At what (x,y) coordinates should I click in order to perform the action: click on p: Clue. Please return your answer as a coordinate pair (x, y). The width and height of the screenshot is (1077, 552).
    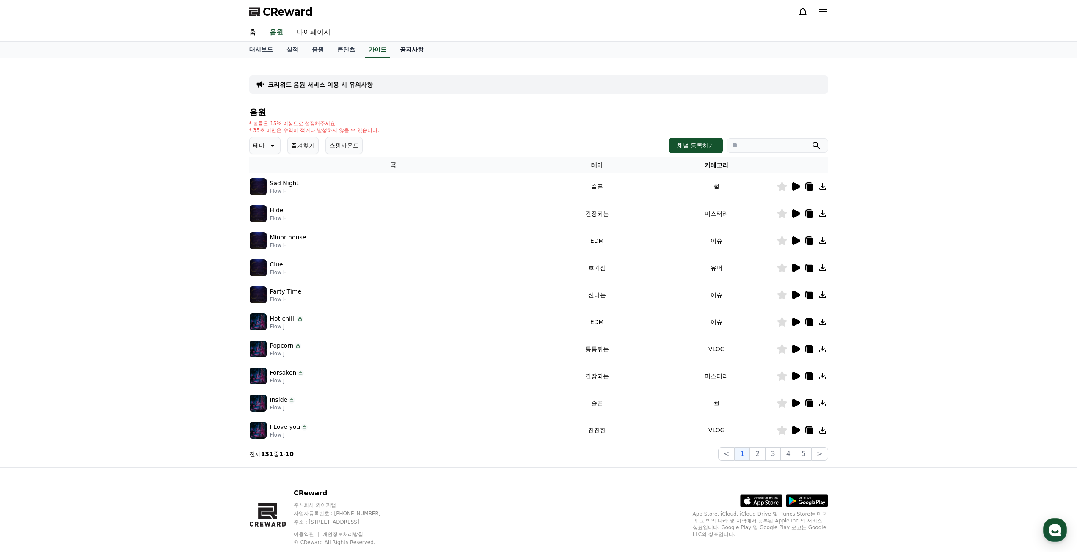
    Looking at the image, I should click on (276, 265).